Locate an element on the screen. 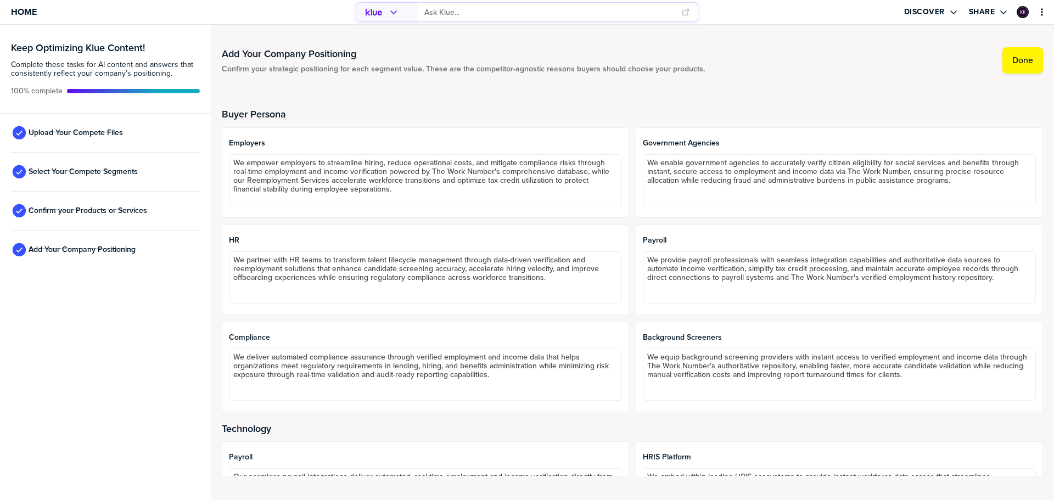 The height and width of the screenshot is (500, 1054). textarea: We equip background screening providers with instant access to verified employment and income dat... is located at coordinates (839, 374).